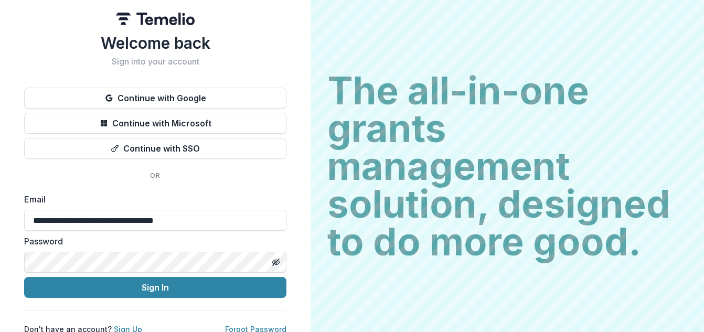  What do you see at coordinates (276, 262) in the screenshot?
I see `button: Toggle password visibility` at bounding box center [276, 262].